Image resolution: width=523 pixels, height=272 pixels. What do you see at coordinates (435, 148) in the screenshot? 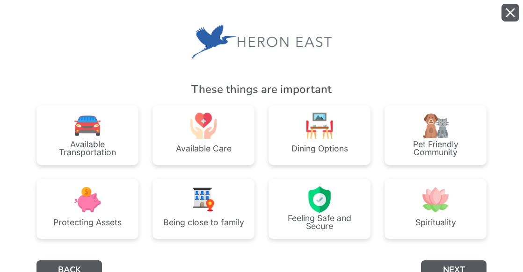
I see `div: Pet Friendly Community` at bounding box center [435, 148].